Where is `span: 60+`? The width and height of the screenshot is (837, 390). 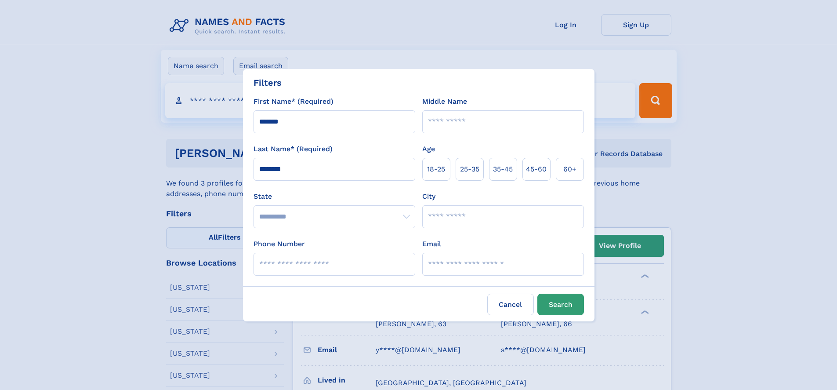 span: 60+ is located at coordinates (570, 169).